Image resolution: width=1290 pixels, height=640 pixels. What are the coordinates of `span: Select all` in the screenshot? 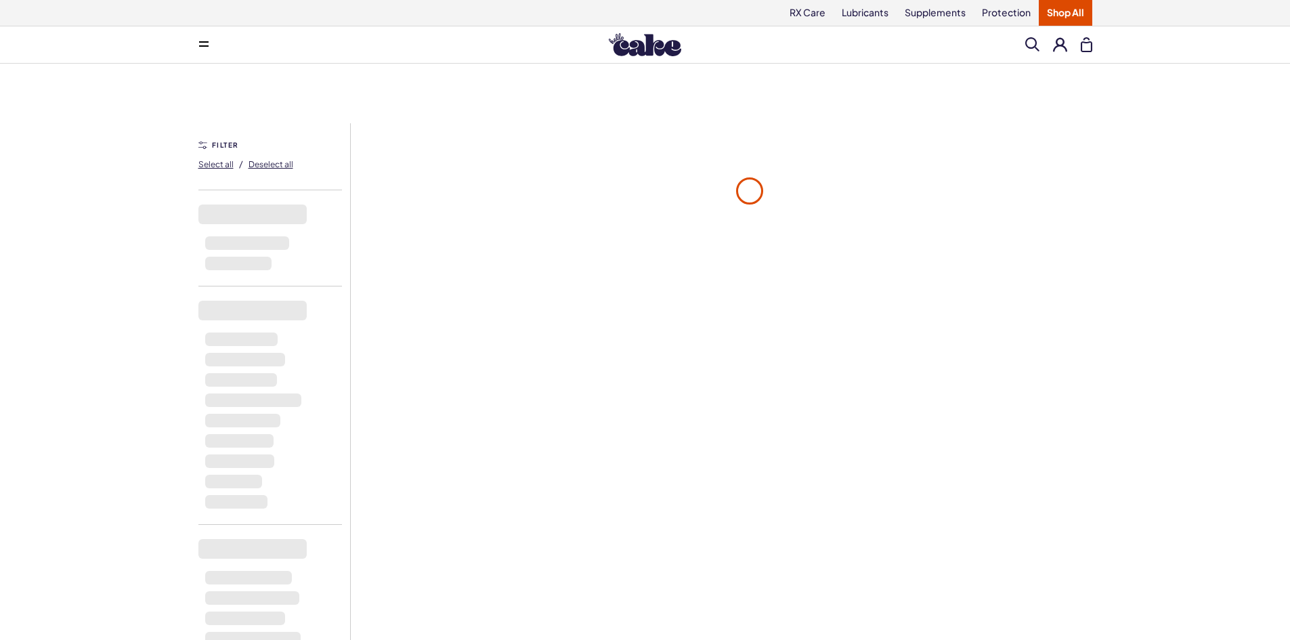 It's located at (216, 164).